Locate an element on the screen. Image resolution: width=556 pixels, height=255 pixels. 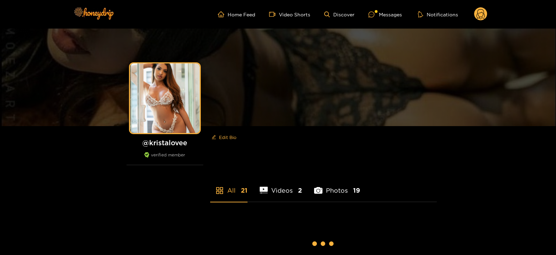
li: Photos is located at coordinates (337, 186).